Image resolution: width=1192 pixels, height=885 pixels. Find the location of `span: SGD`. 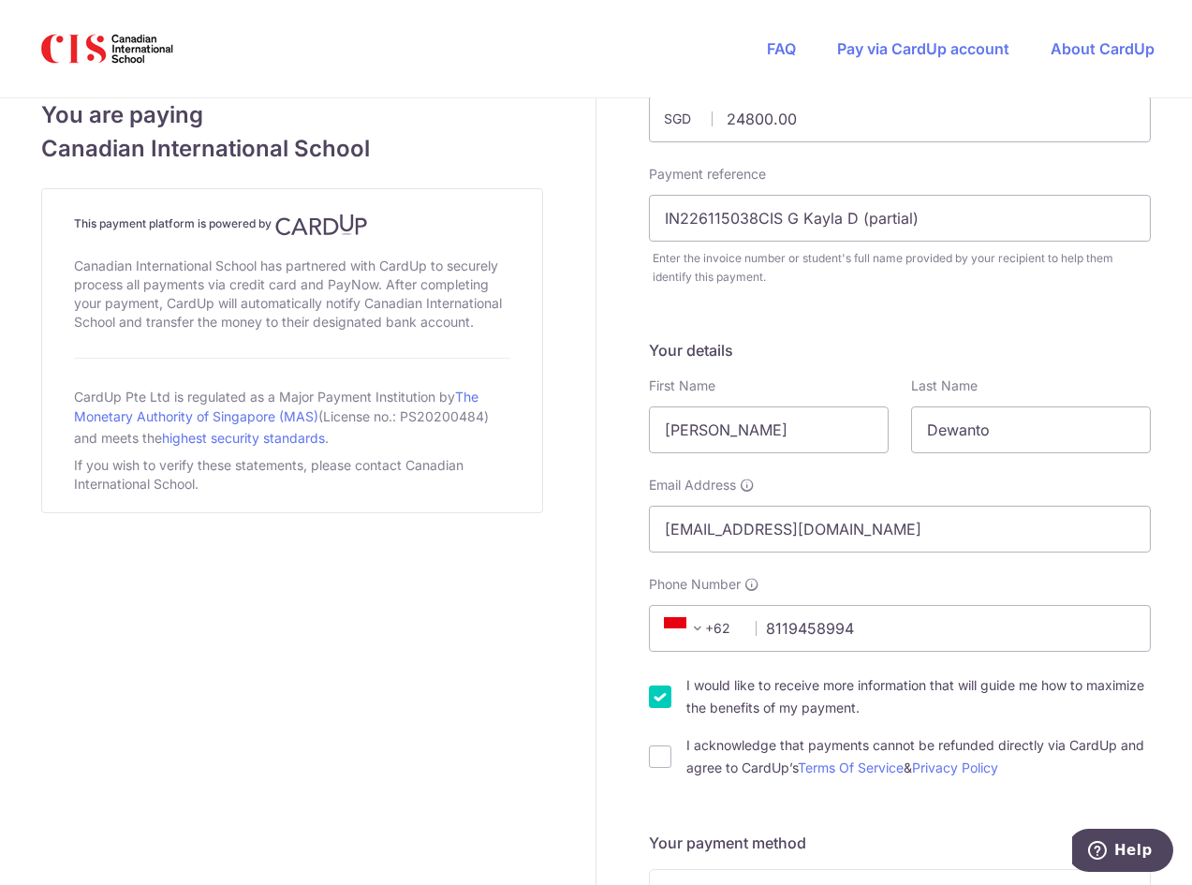

span: SGD is located at coordinates (688, 119).